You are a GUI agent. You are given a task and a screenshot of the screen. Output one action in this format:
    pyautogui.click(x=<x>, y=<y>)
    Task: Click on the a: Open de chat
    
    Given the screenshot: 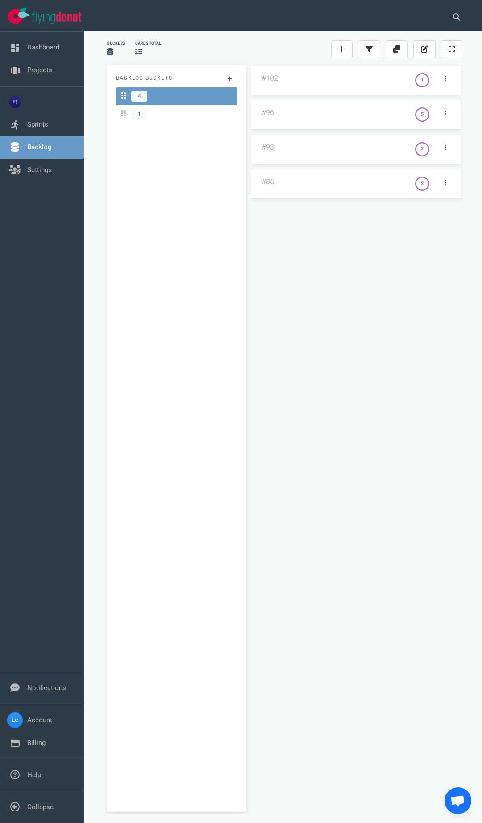 What is the action you would take?
    pyautogui.click(x=458, y=801)
    